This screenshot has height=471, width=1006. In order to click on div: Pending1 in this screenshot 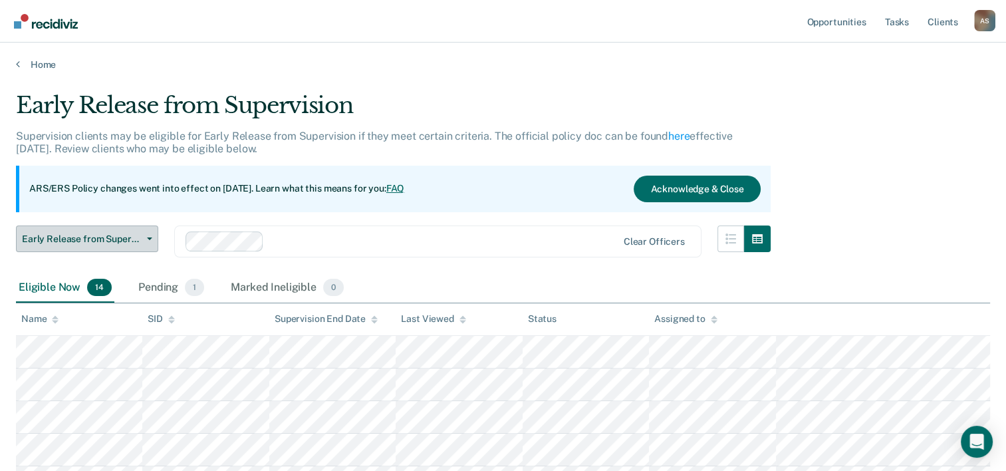, I will do `click(171, 288)`.